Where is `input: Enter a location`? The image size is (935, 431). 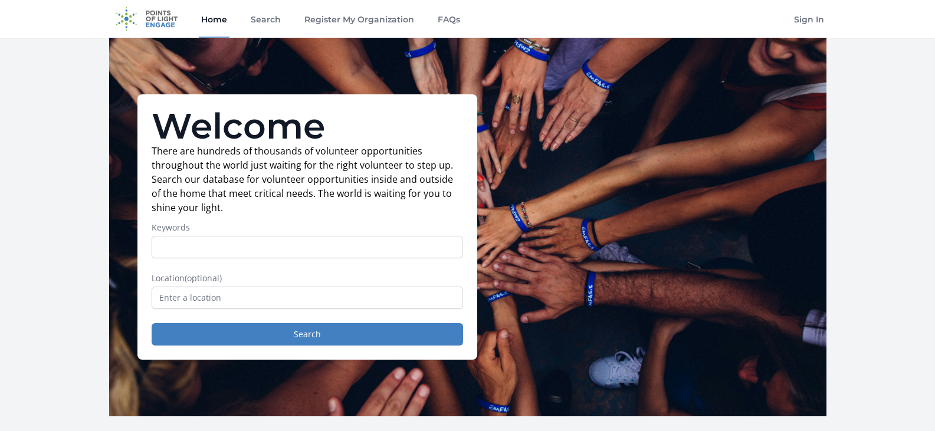
input: Enter a location is located at coordinates (307, 298).